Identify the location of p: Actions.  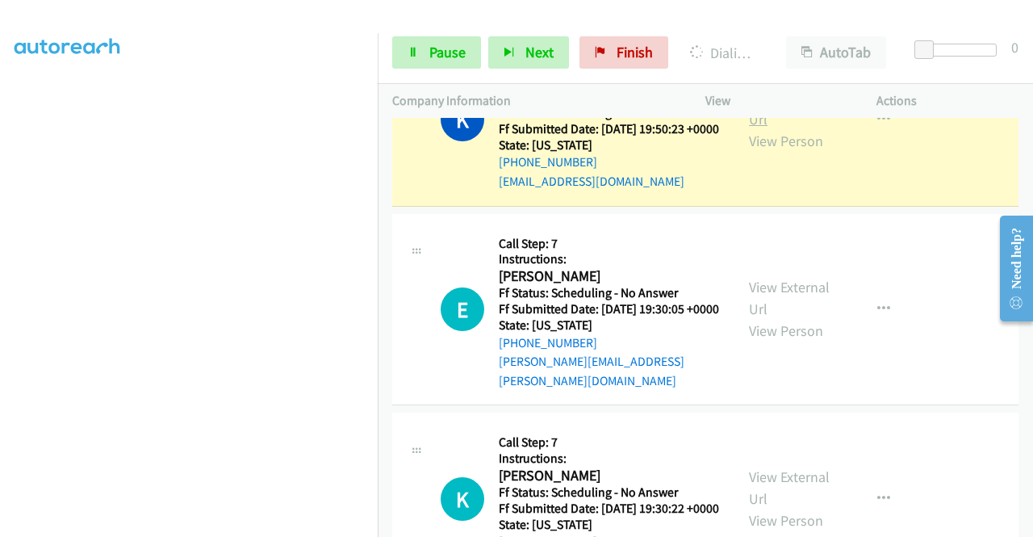
(948, 101).